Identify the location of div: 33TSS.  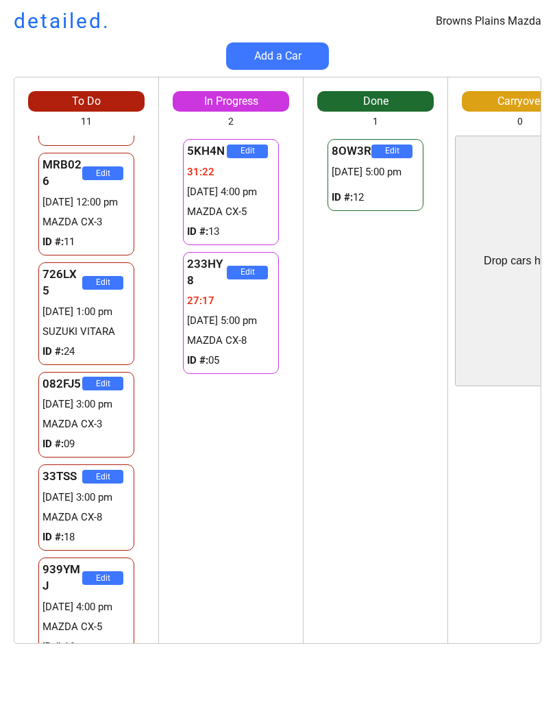
(62, 477).